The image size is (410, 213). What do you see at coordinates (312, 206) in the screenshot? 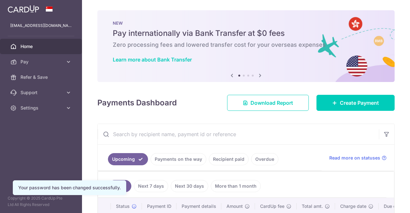
I see `span: Total amt.` at bounding box center [312, 206].